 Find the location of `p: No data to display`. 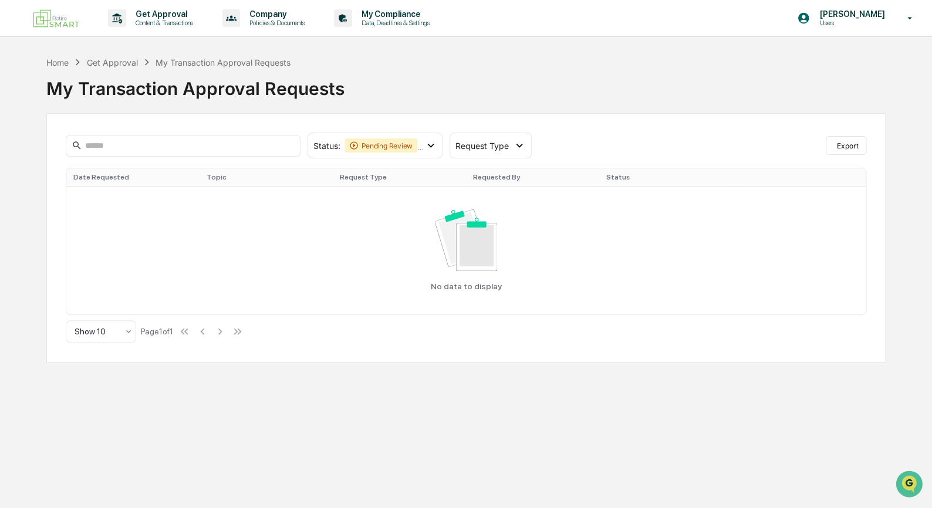

p: No data to display is located at coordinates (466, 286).